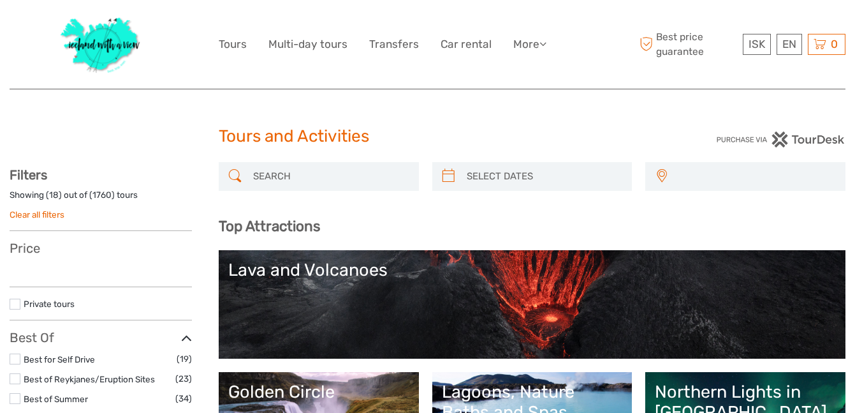 This screenshot has width=855, height=413. What do you see at coordinates (330, 176) in the screenshot?
I see `input: SEARCH` at bounding box center [330, 176].